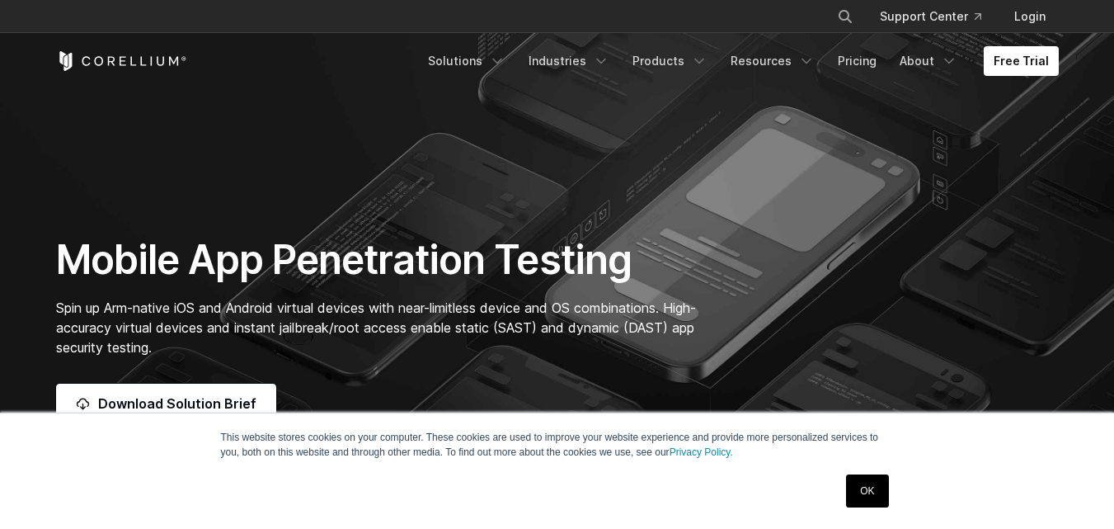  I want to click on button: Search, so click(845, 16).